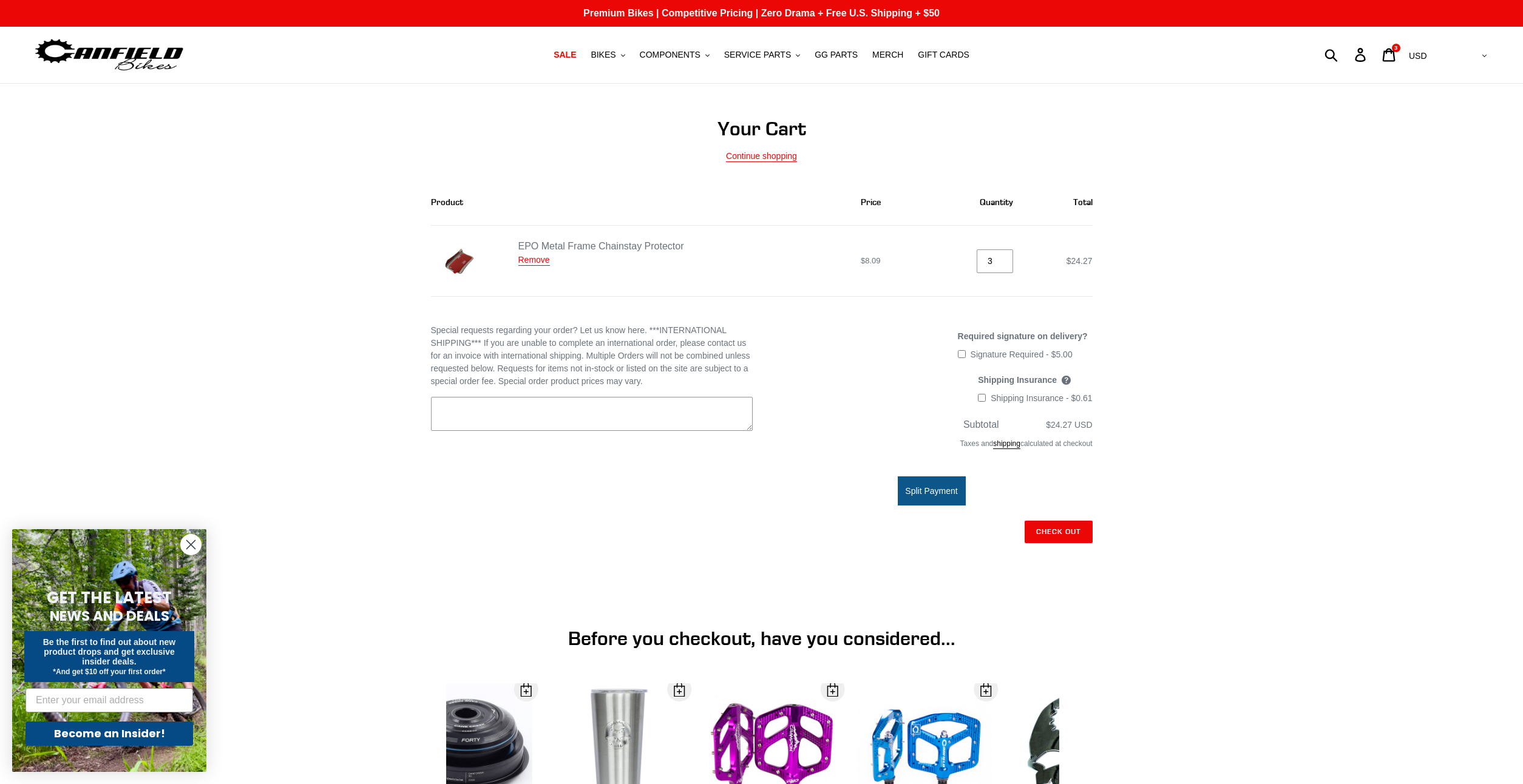 The height and width of the screenshot is (784, 1523). Describe the element at coordinates (932, 447) in the screenshot. I see `div: Taxes and calculated at checkout` at that location.